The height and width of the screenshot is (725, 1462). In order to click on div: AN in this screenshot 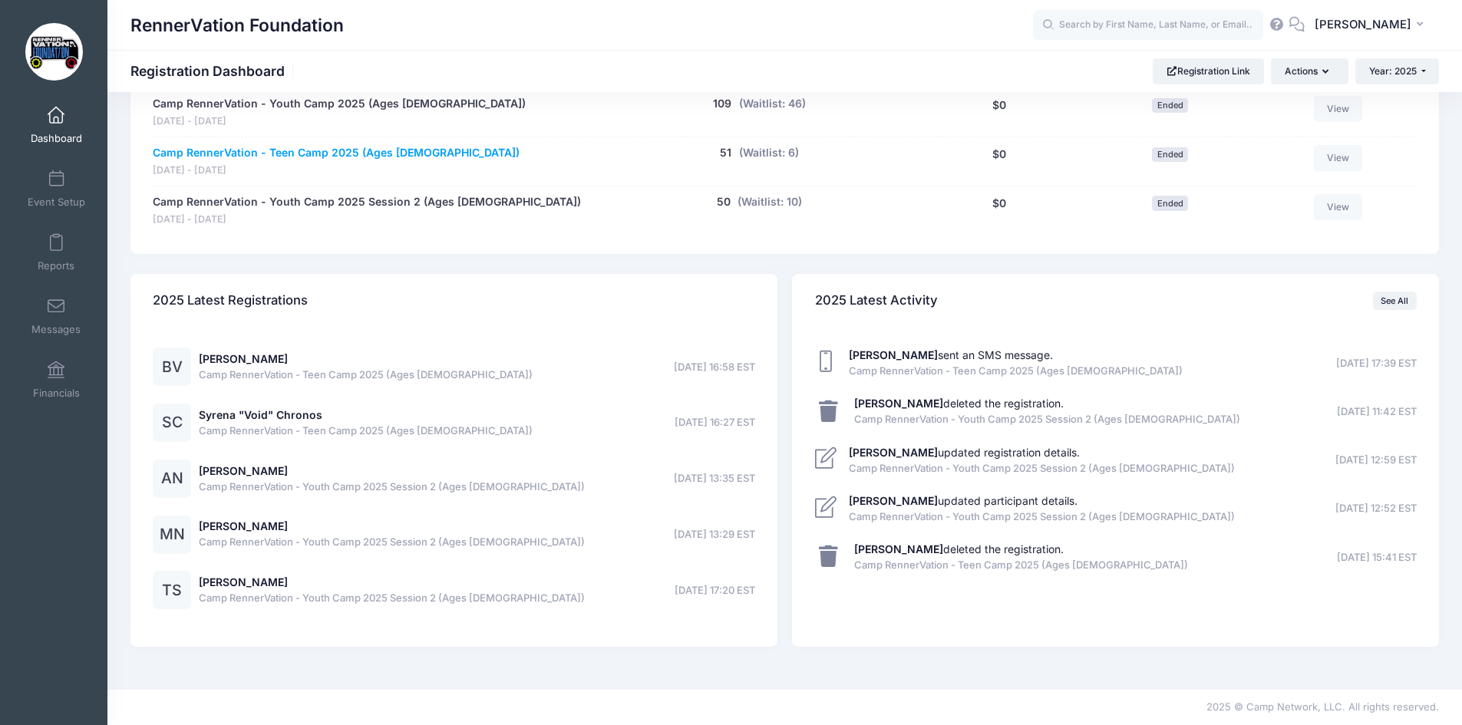, I will do `click(172, 479)`.